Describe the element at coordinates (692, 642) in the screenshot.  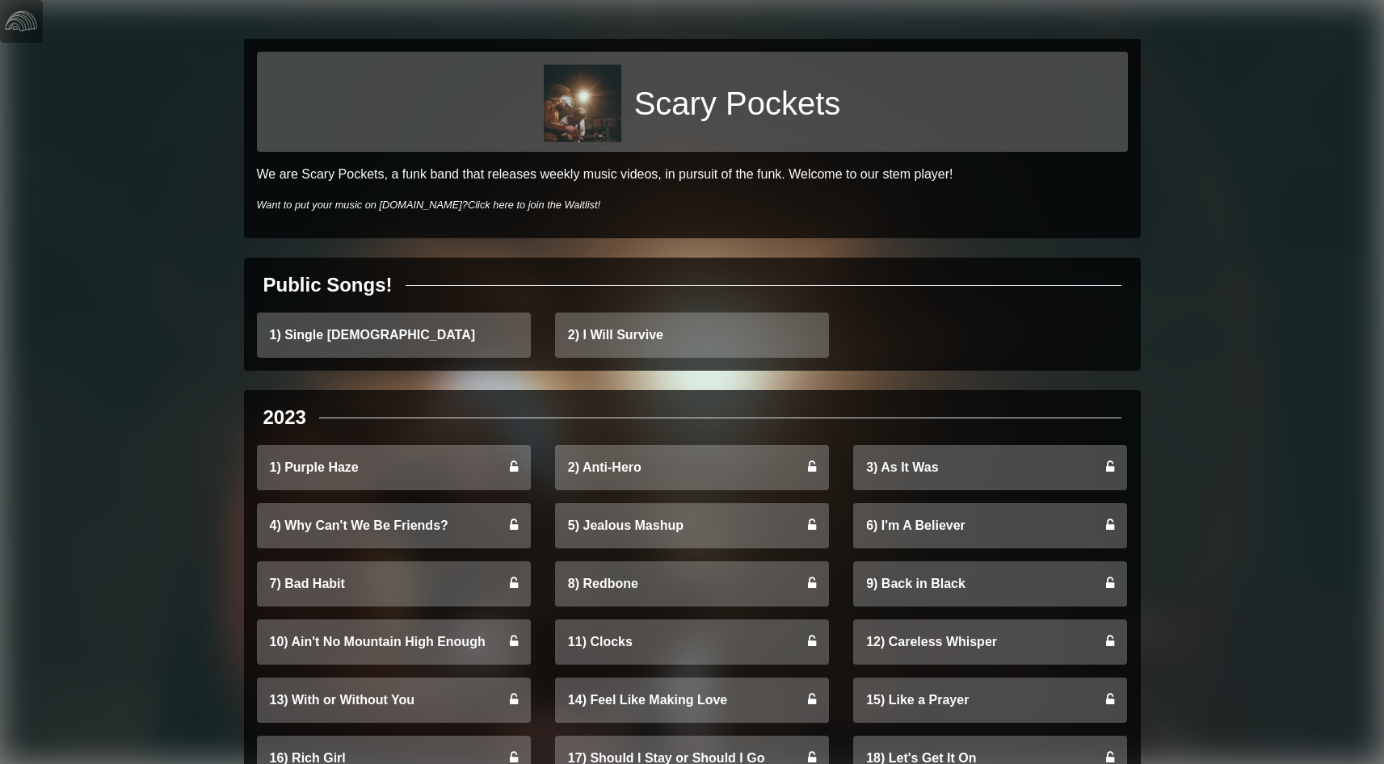
I see `a: 11) Clocks` at that location.